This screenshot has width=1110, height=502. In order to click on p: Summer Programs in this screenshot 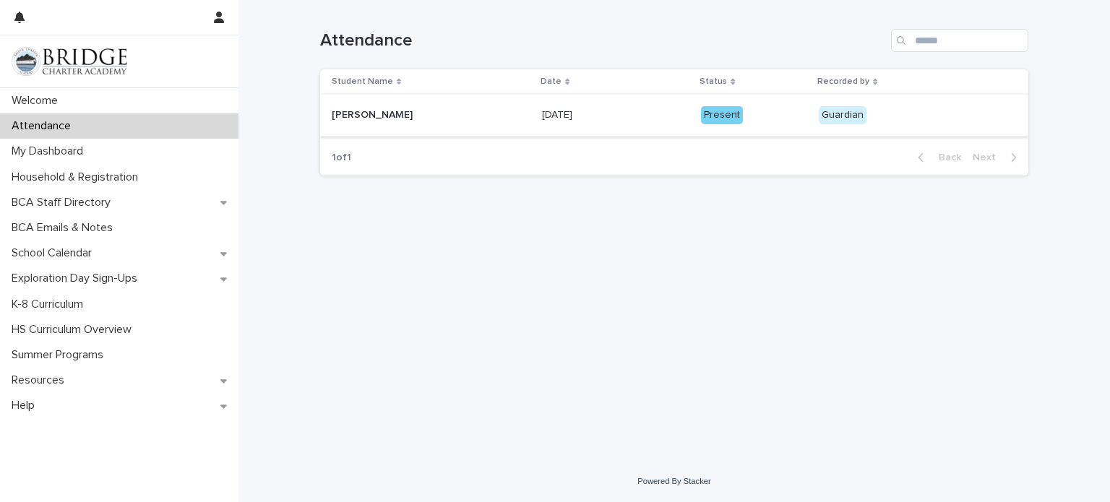, I will do `click(60, 355)`.